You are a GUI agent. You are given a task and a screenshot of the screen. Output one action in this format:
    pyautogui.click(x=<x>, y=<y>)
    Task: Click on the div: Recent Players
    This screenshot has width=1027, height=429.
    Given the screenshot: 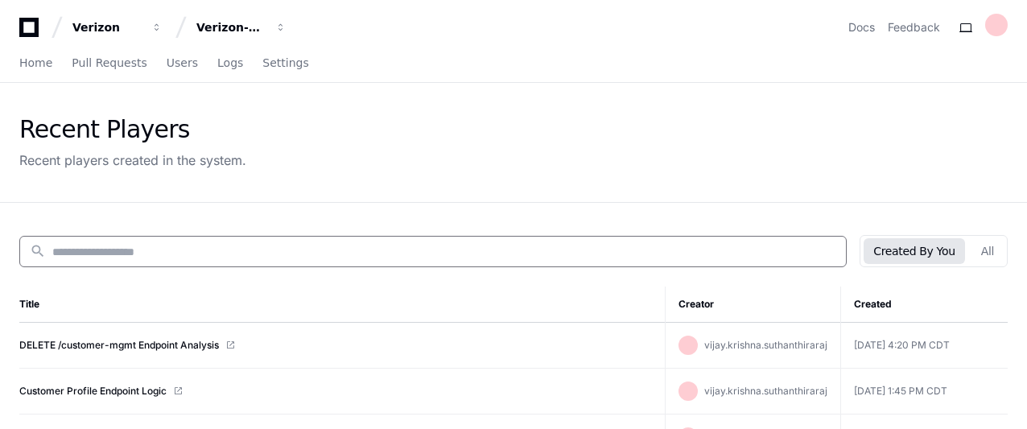 What is the action you would take?
    pyautogui.click(x=133, y=130)
    